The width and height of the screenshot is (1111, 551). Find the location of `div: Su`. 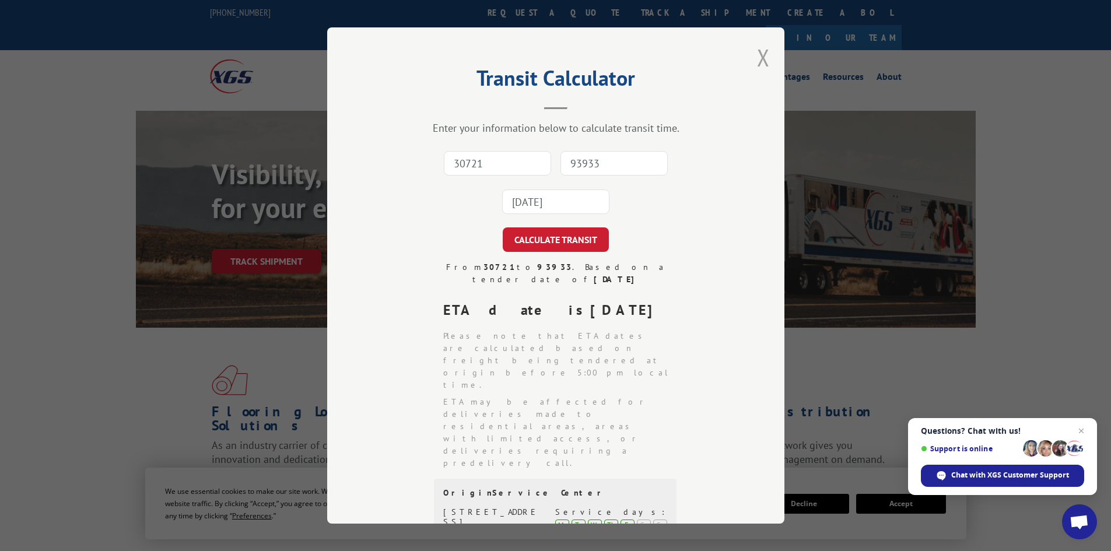

div: Su is located at coordinates (660, 525).